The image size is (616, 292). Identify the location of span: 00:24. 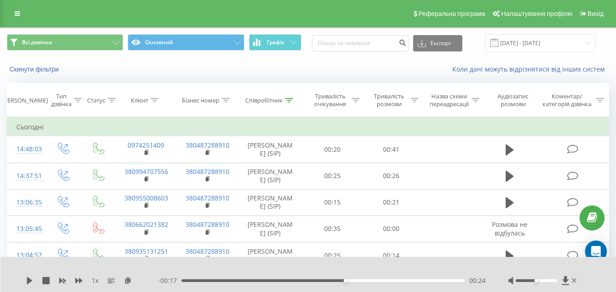
(477, 281).